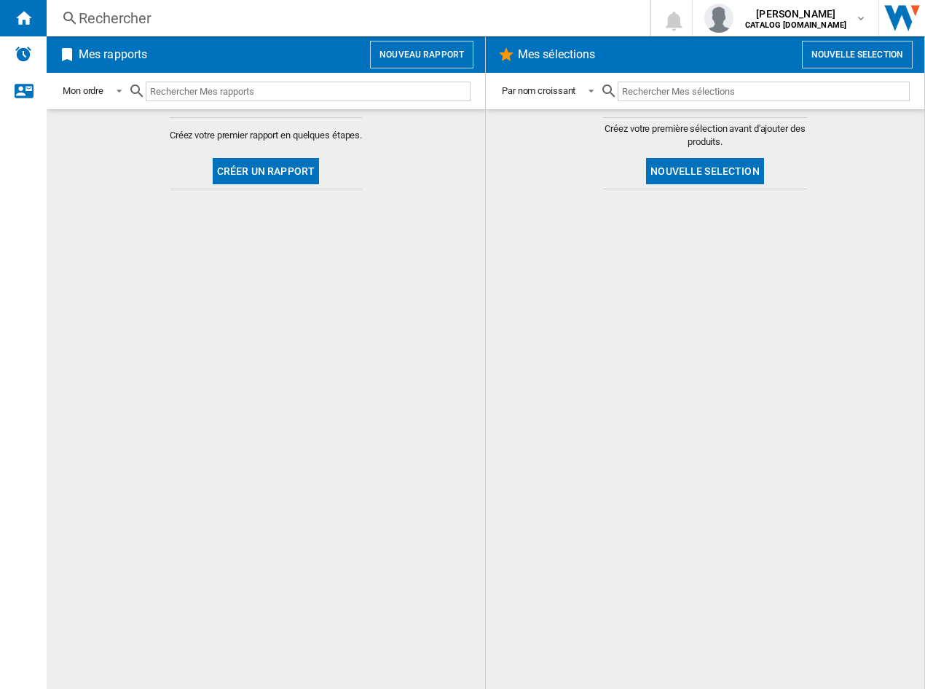 Image resolution: width=925 pixels, height=689 pixels. Describe the element at coordinates (308, 91) in the screenshot. I see `input: Rechercher Mes rapports` at that location.